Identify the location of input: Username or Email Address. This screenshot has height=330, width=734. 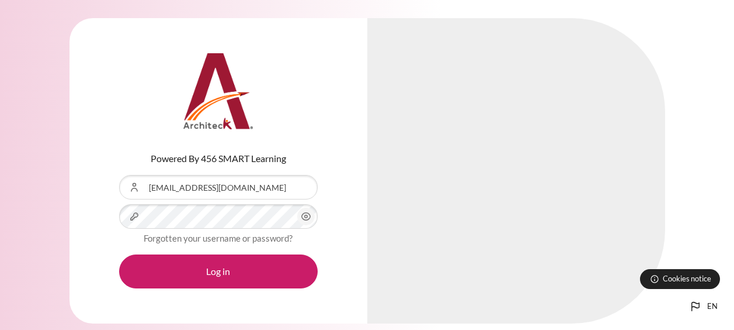
(219, 187).